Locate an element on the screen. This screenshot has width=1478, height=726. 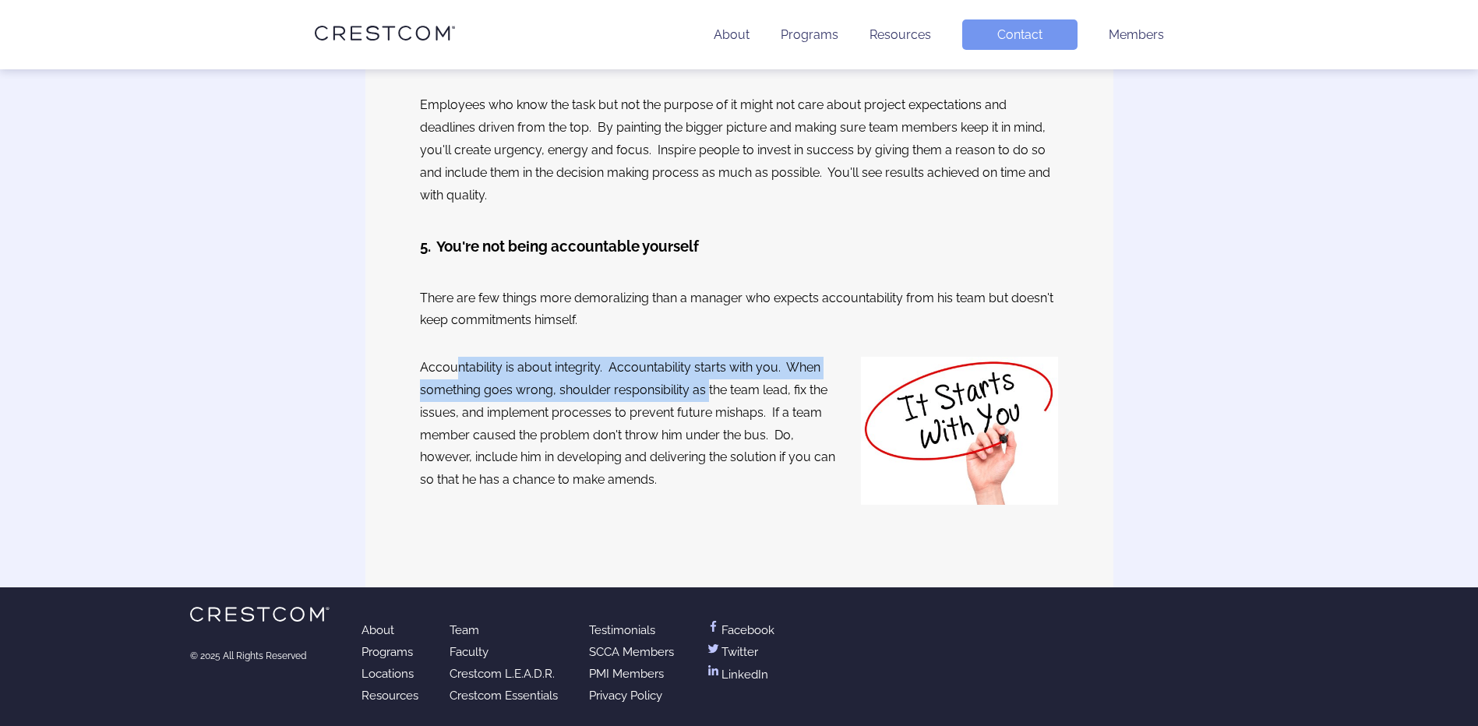
a: LinkedIn is located at coordinates (736, 674).